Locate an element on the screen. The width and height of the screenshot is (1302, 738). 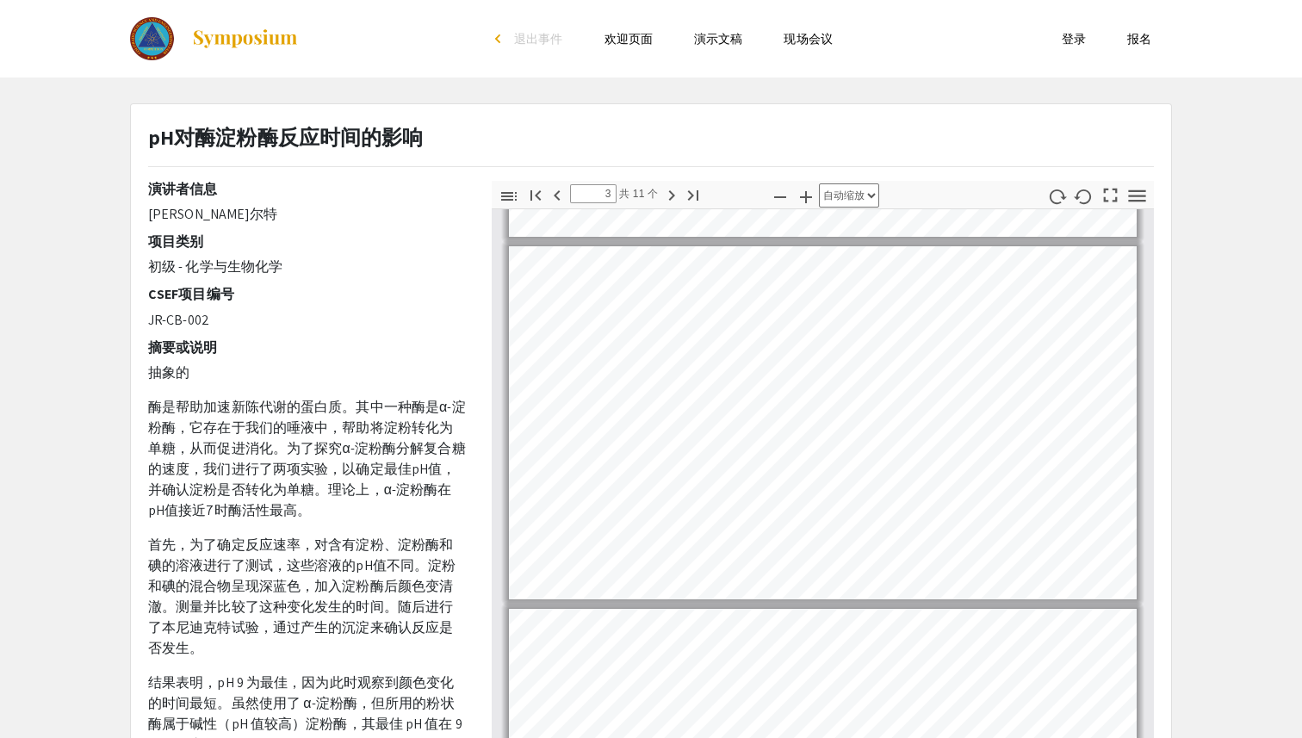
button: 上一页 is located at coordinates (557, 194).